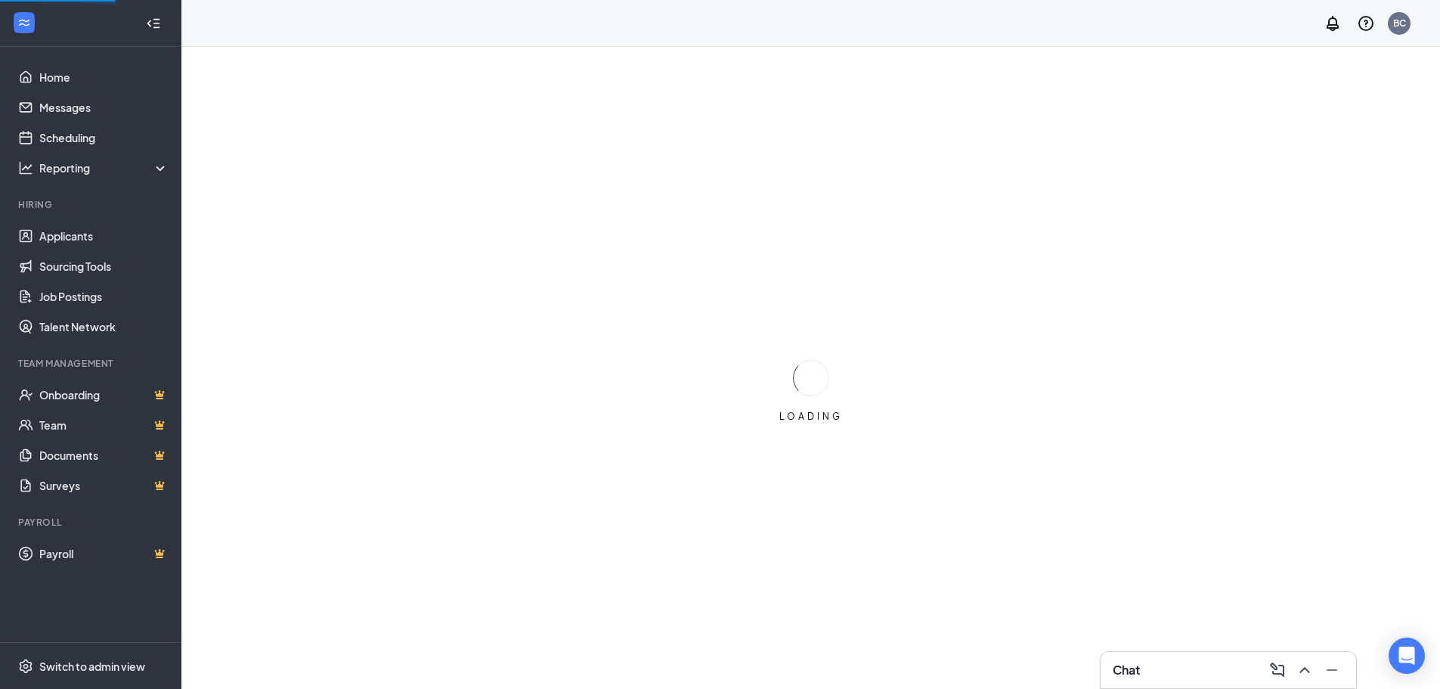 This screenshot has height=689, width=1440. I want to click on h3: Chat, so click(1126, 670).